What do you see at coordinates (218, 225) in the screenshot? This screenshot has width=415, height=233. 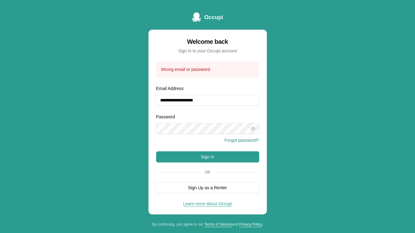 I see `a: Terms of Service` at bounding box center [218, 225].